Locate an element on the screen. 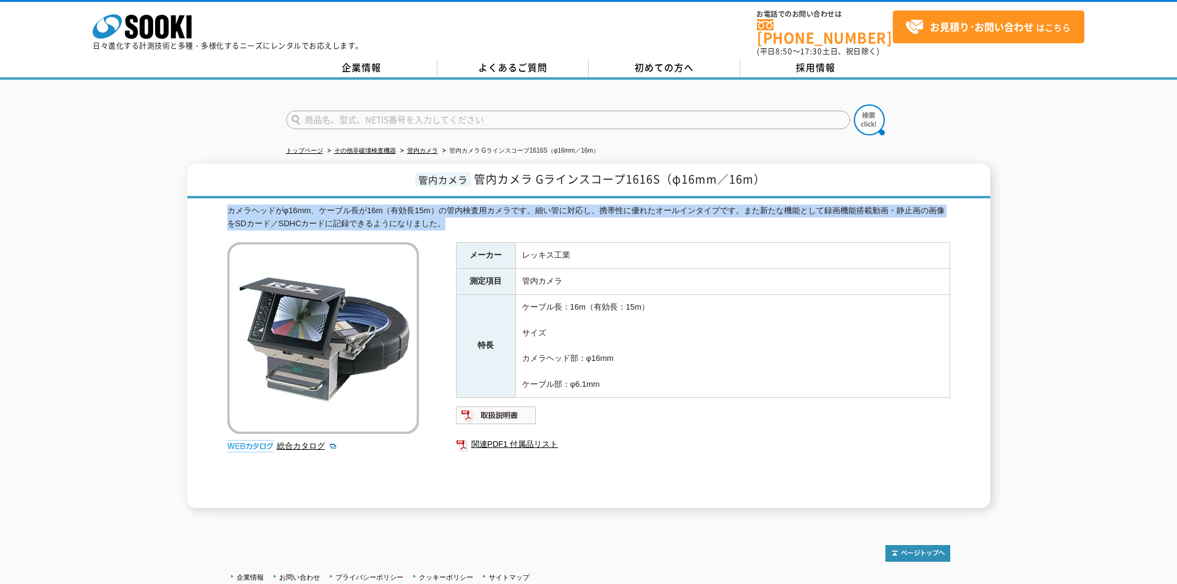 The image size is (1177, 584). th: 特長 is located at coordinates (486, 346).